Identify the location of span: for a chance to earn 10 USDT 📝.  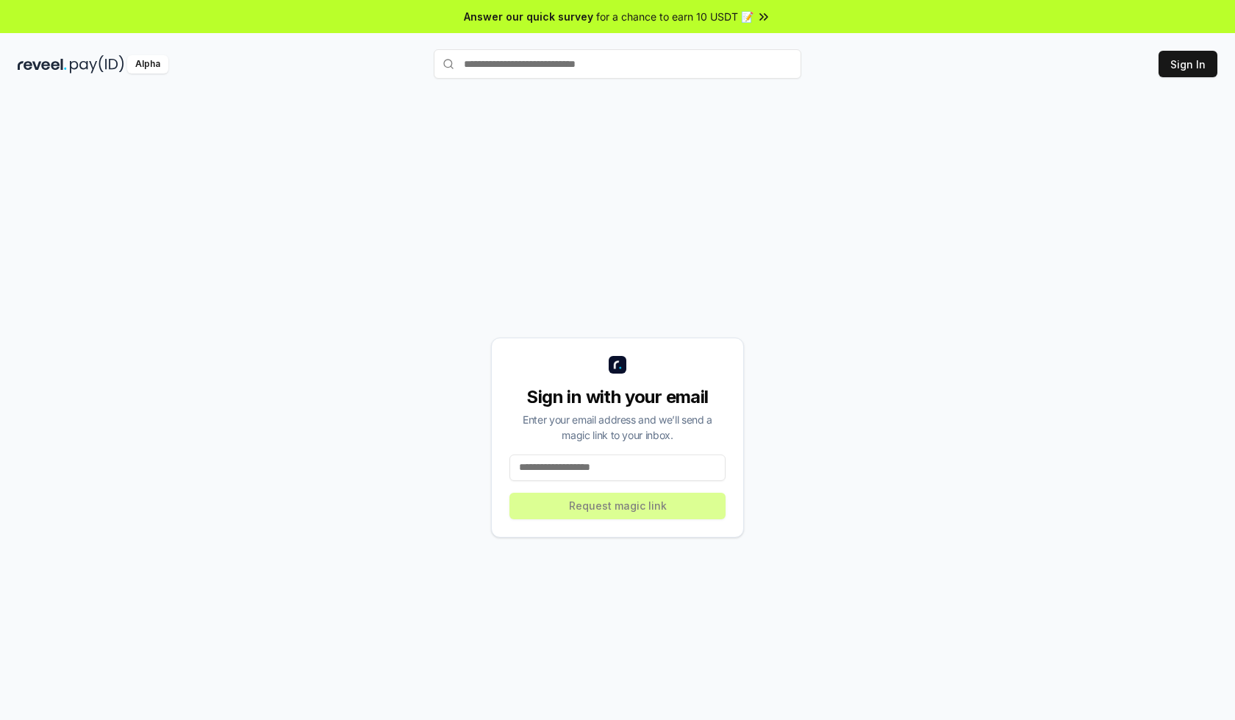
(675, 16).